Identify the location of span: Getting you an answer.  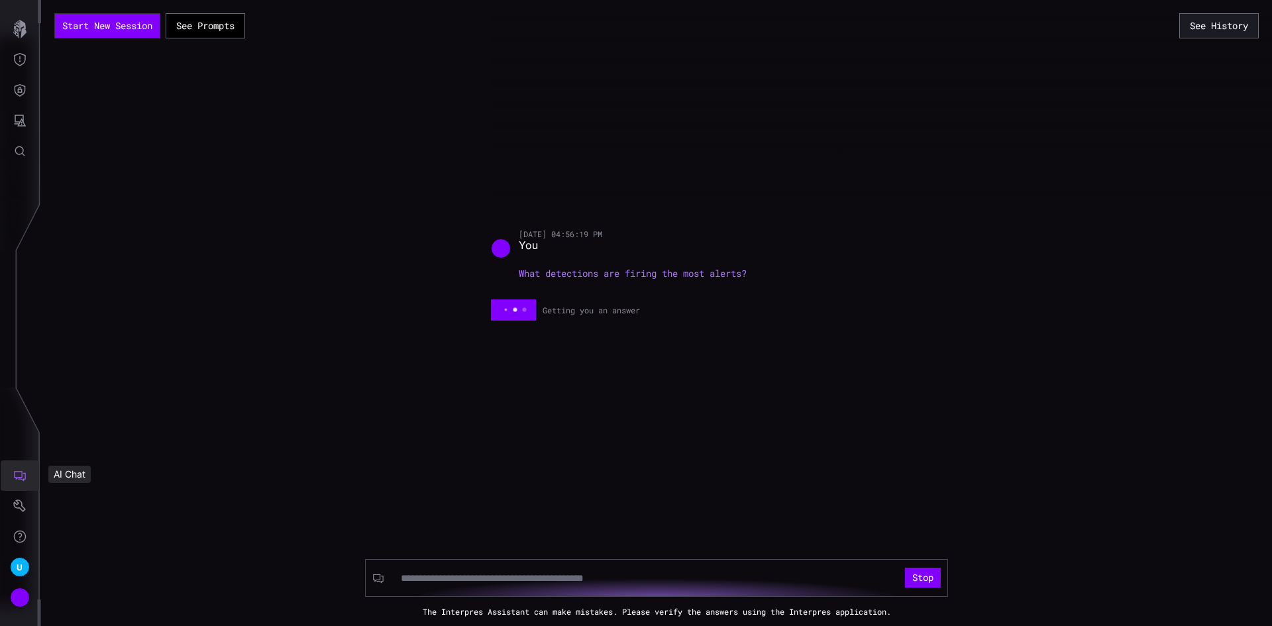
(591, 310).